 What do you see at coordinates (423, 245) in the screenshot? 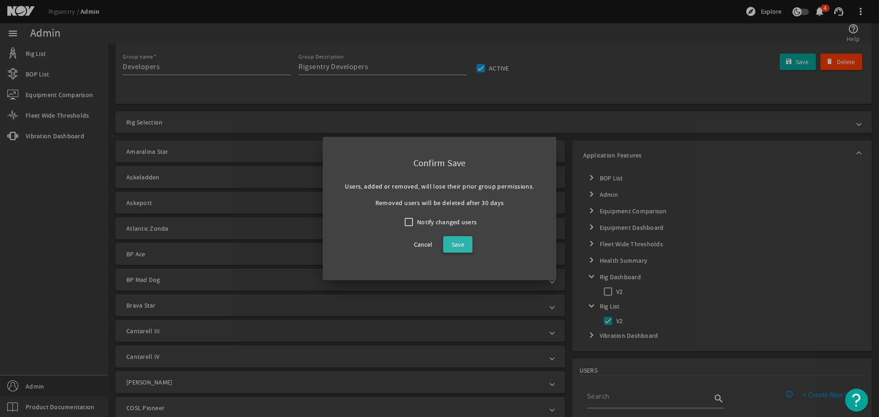
I see `button: Cancel` at bounding box center [423, 245].